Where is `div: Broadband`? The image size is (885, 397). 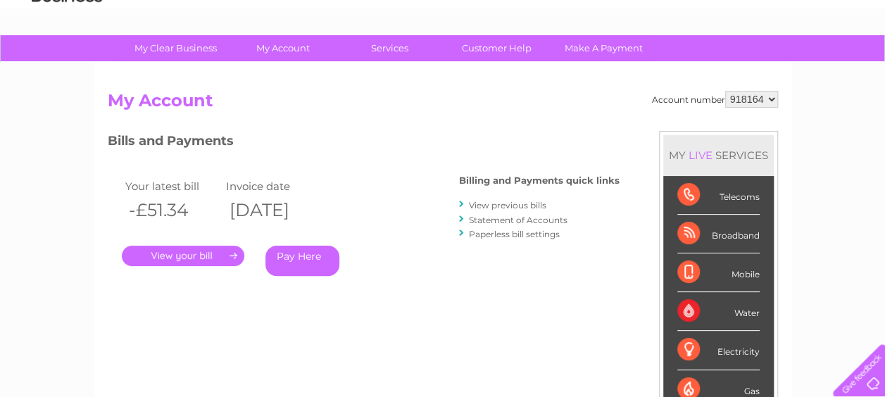
div: Broadband is located at coordinates (718, 234).